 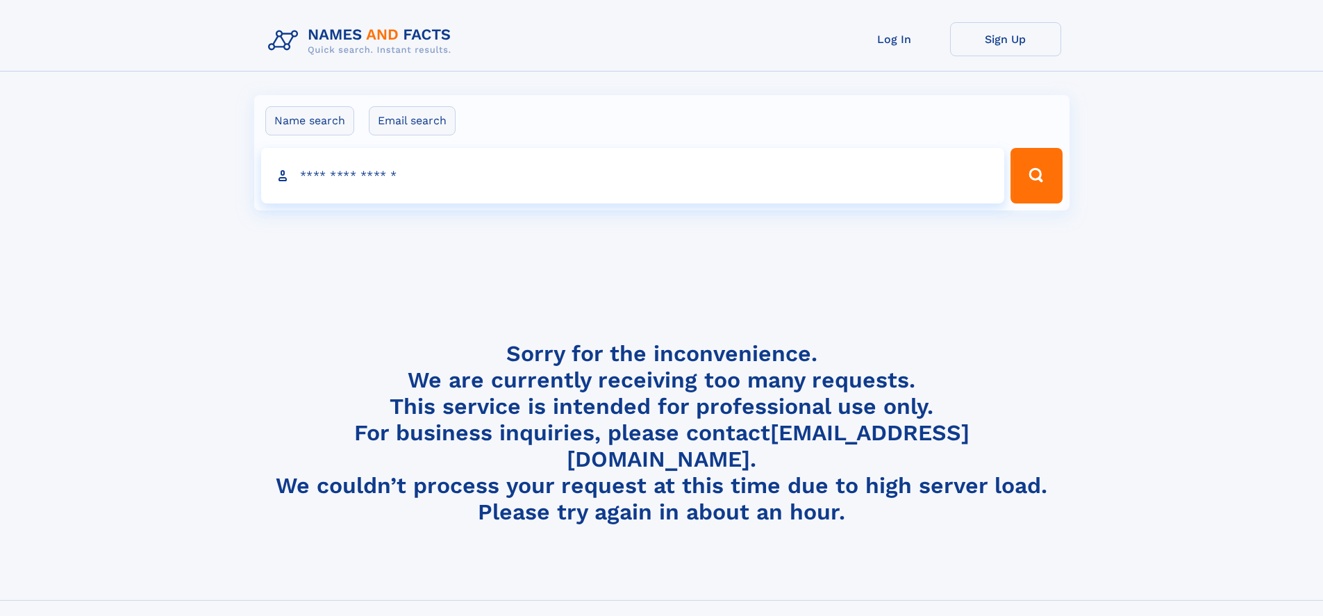 I want to click on input: search input, so click(x=633, y=176).